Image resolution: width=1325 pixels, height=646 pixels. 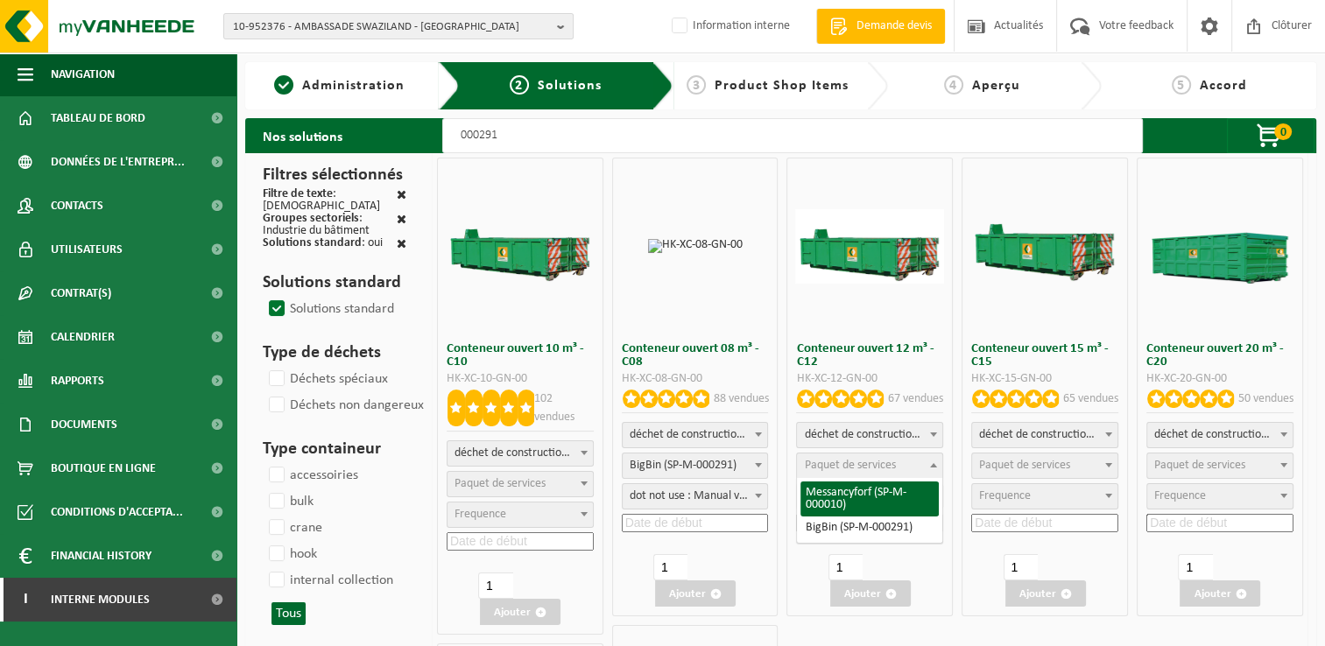 I want to click on div: HK-XC-08-GN-00, so click(x=696, y=379).